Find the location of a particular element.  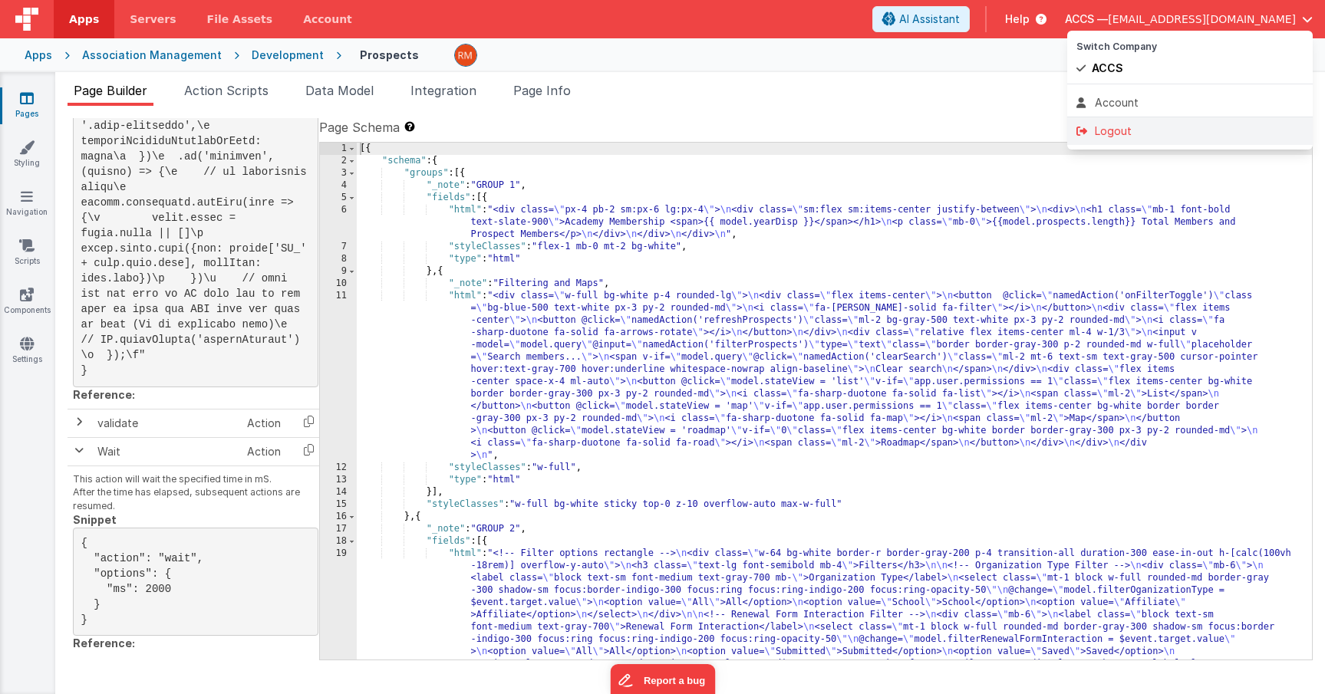

h5: Switch Company is located at coordinates (1190, 46).